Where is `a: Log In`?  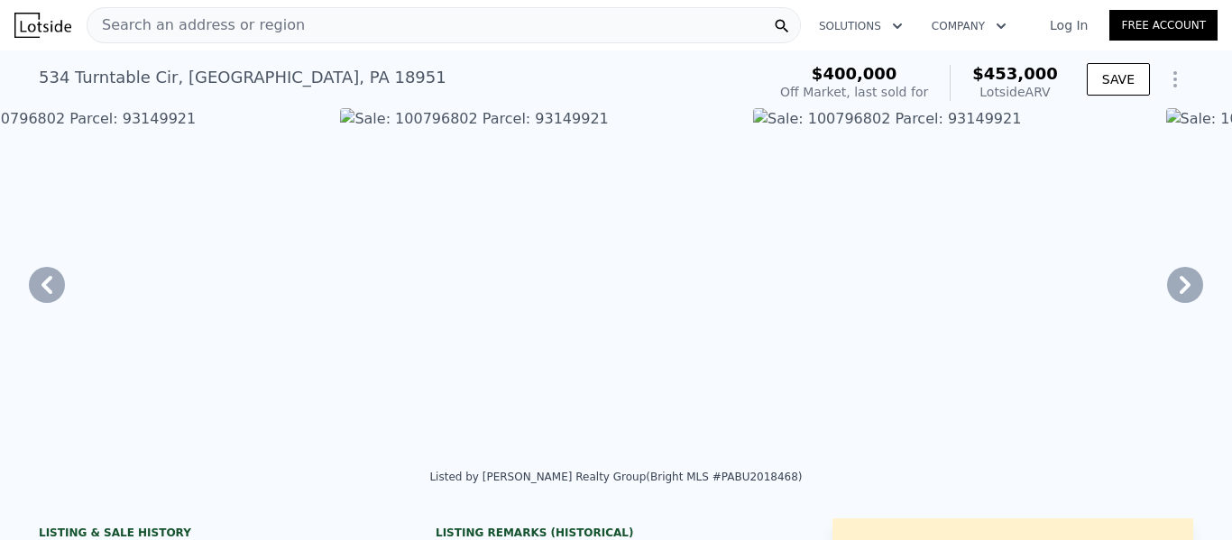 a: Log In is located at coordinates (1069, 25).